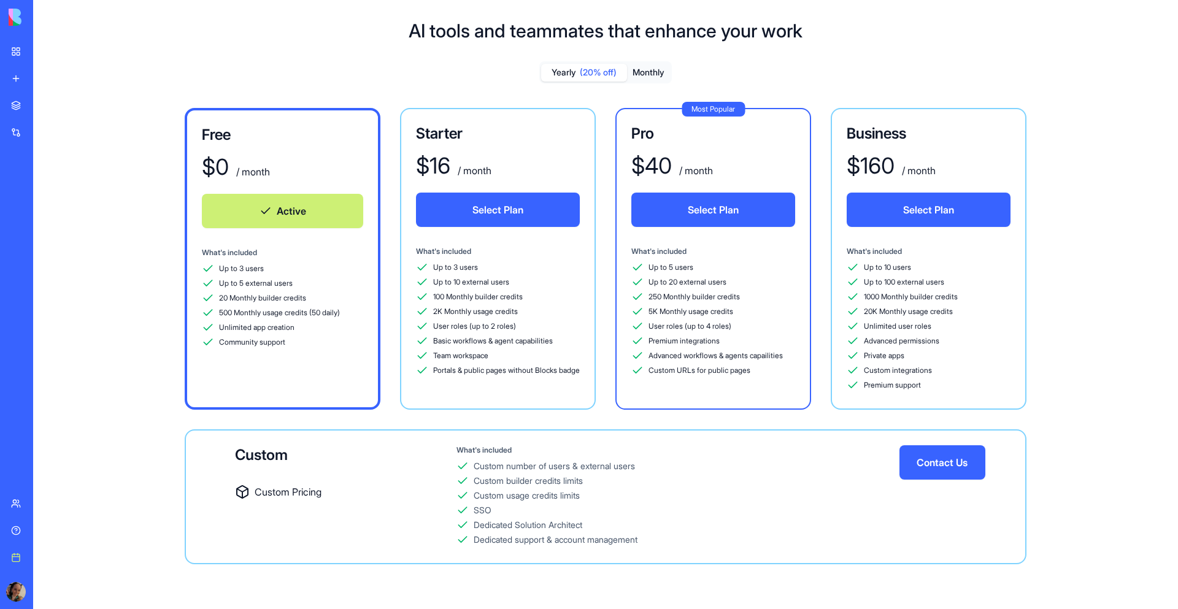 This screenshot has width=1178, height=609. I want to click on span: Up to 100 external users, so click(904, 282).